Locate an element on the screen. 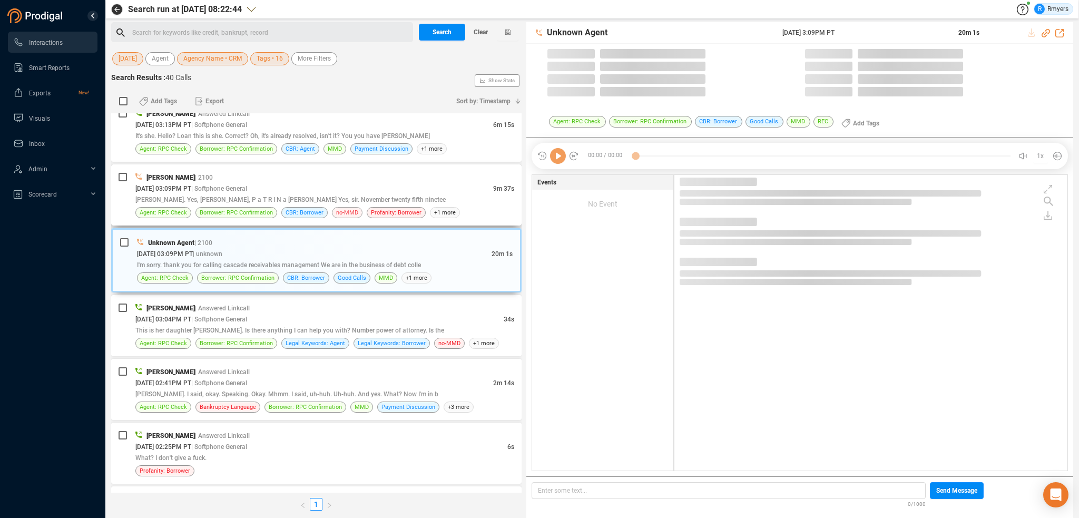  span: Interactions is located at coordinates (46, 43).